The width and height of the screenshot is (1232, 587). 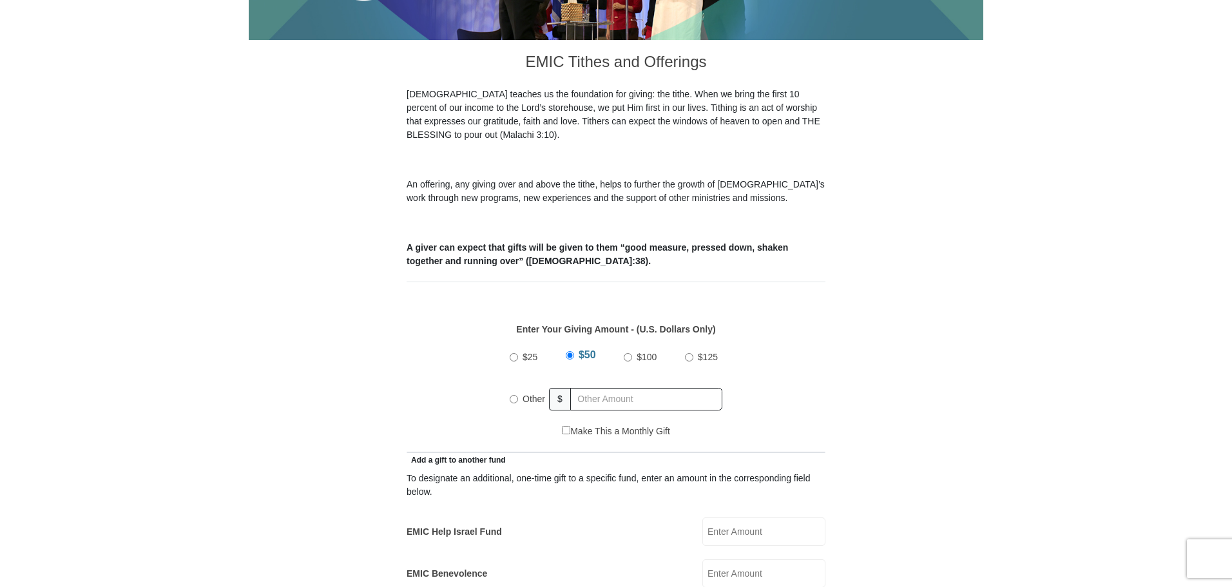 I want to click on span: $50, so click(x=587, y=354).